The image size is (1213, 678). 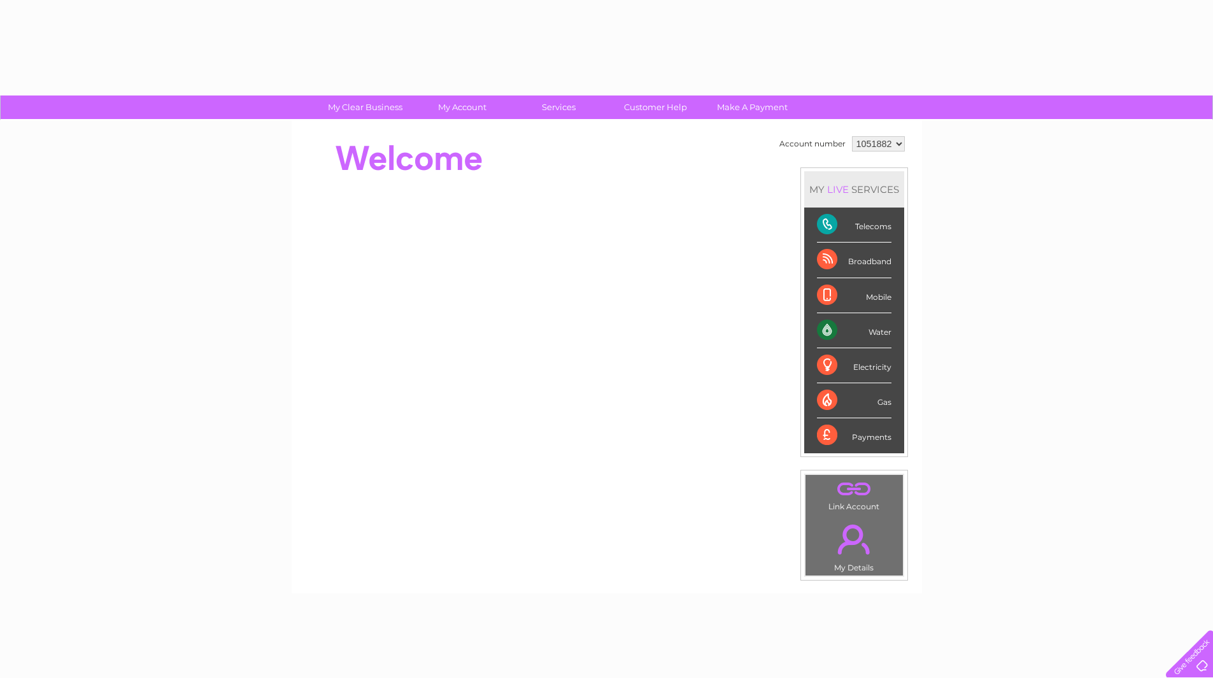 I want to click on a: Services, so click(x=559, y=107).